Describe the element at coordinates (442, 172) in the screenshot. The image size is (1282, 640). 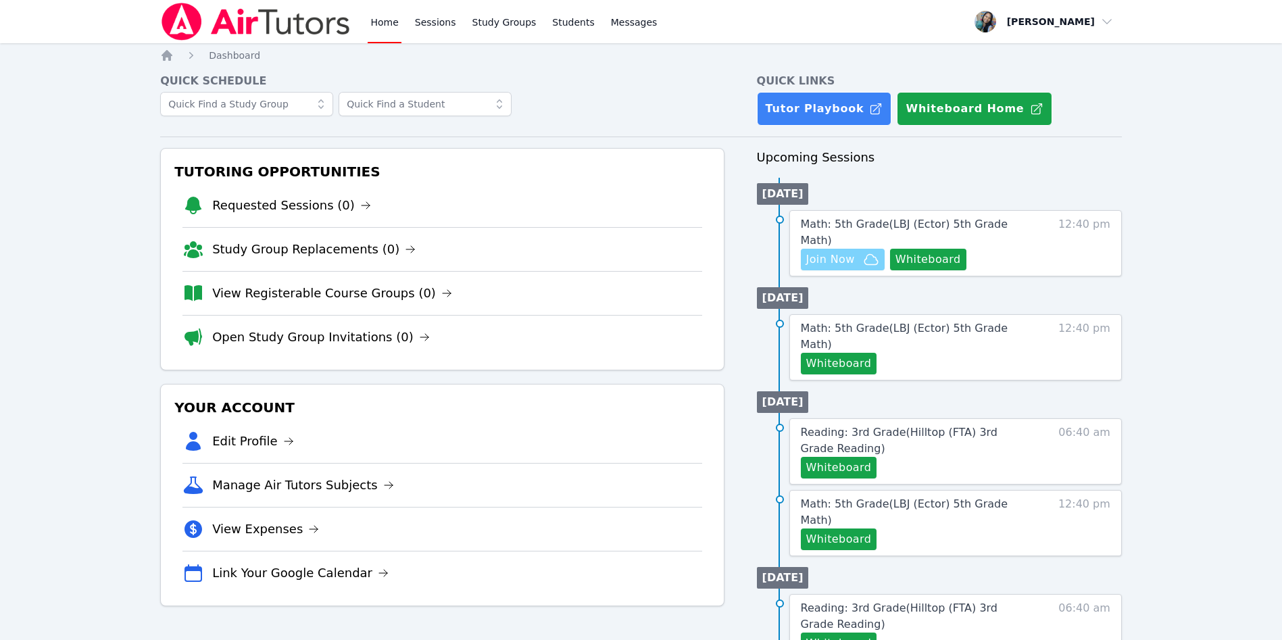
I see `h3: Tutoring Opportunities` at that location.